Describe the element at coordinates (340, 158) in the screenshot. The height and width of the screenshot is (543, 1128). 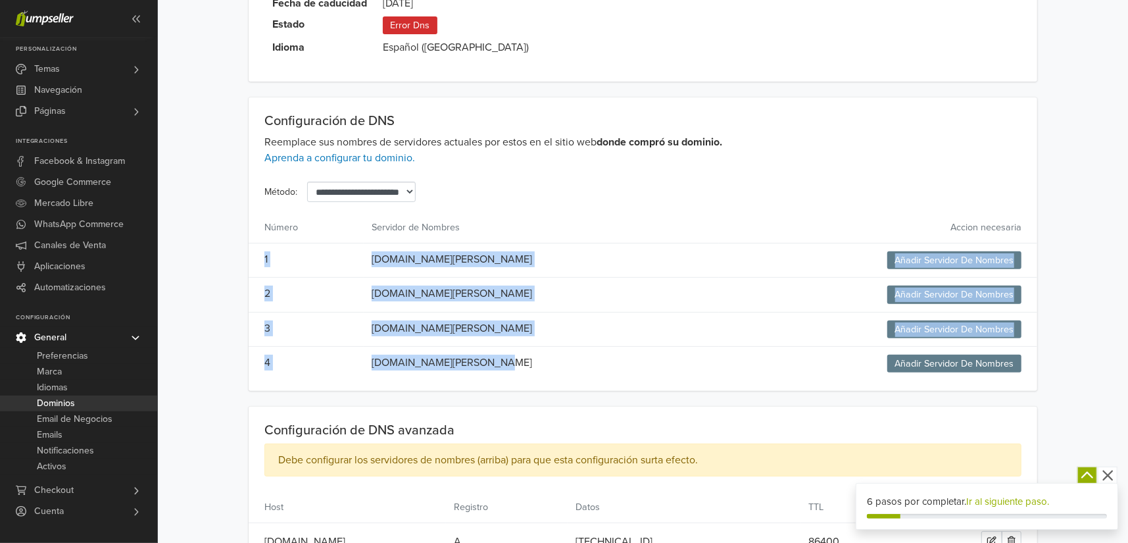
I see `a: Aprenda a configurar tu dominio.` at that location.